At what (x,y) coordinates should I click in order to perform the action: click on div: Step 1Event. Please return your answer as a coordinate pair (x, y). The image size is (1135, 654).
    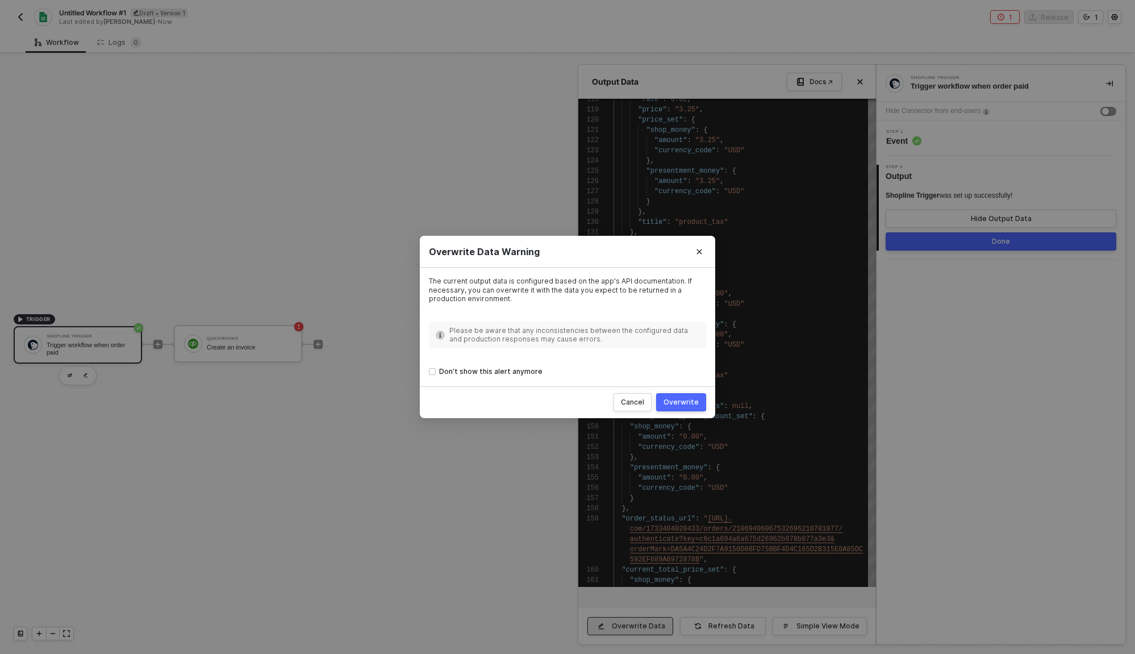
    Looking at the image, I should click on (1001, 138).